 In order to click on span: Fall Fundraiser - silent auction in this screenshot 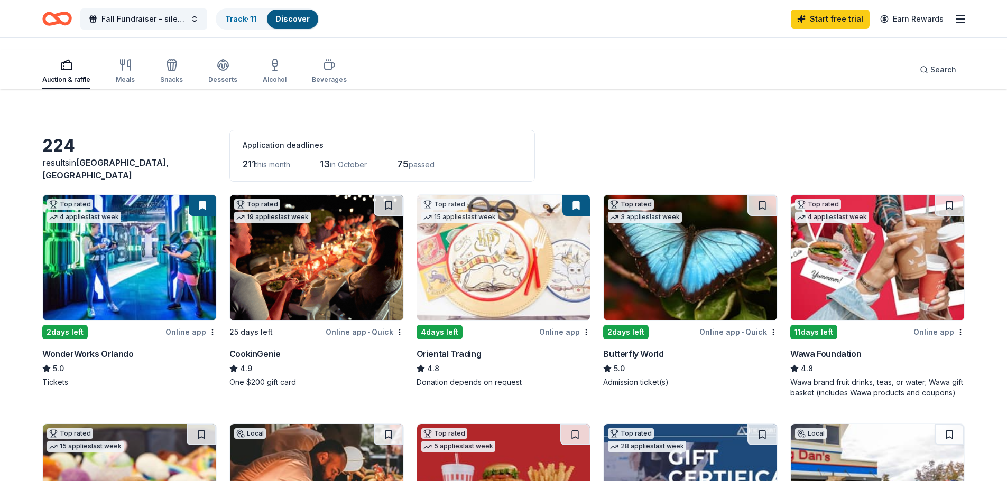, I will do `click(144, 19)`.